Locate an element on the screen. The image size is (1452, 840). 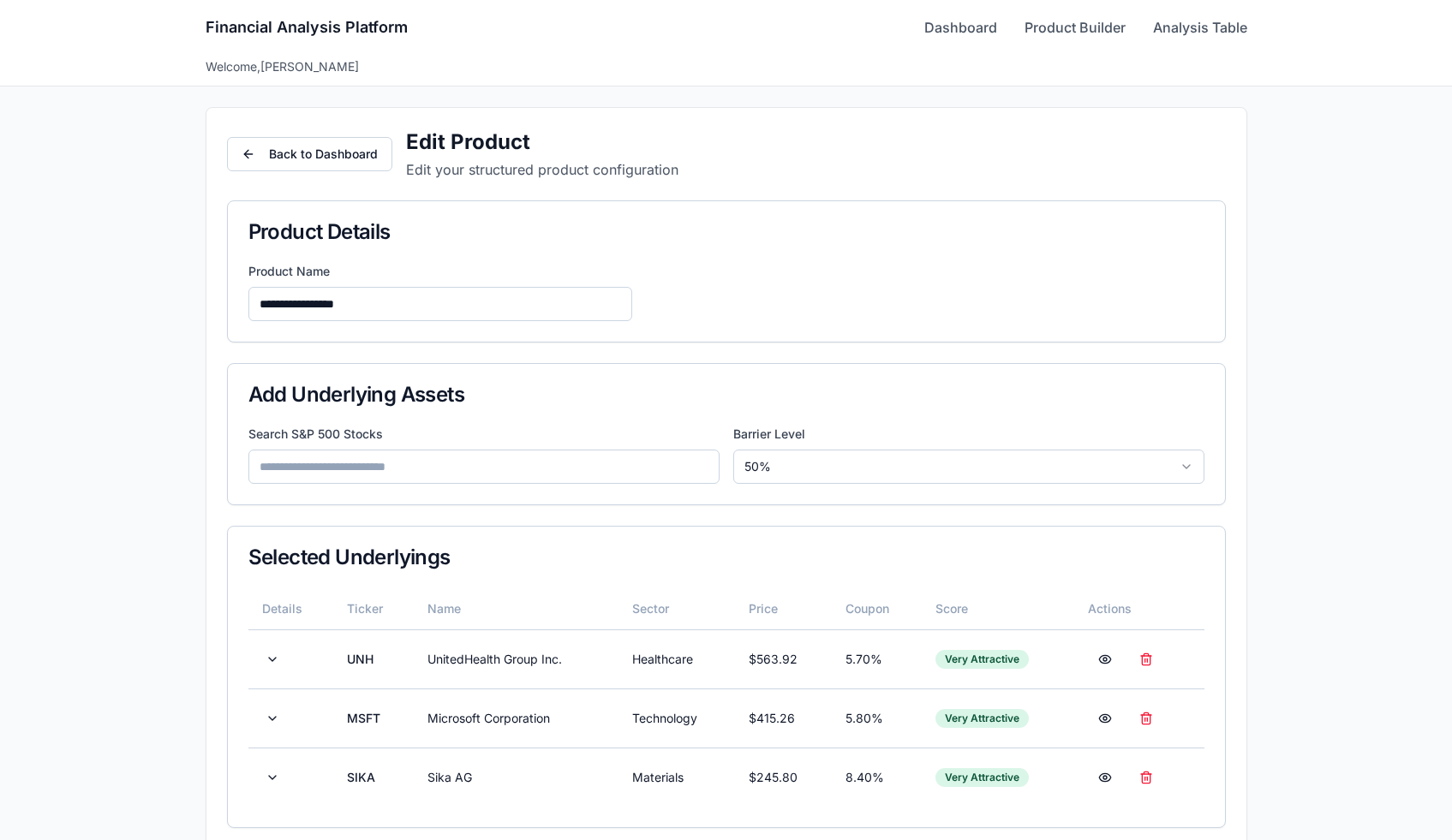
td: Sika AG is located at coordinates (515, 777).